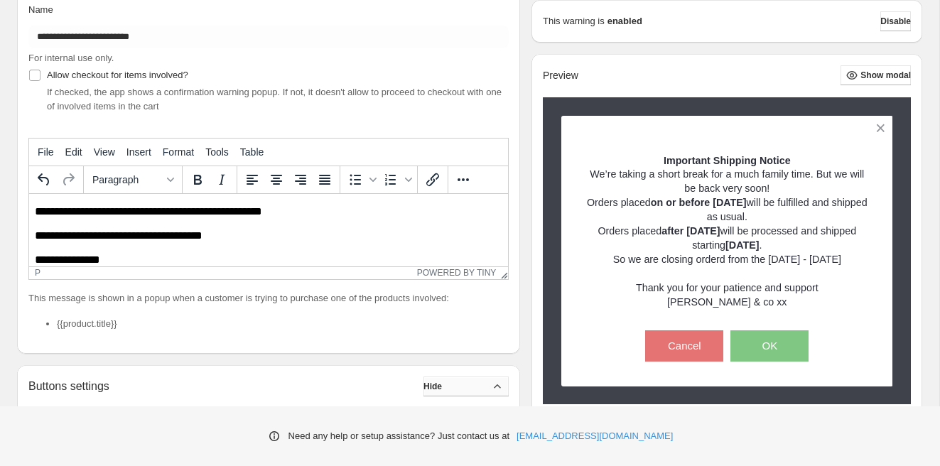 This screenshot has width=940, height=466. Describe the element at coordinates (38, 273) in the screenshot. I see `div: p` at that location.